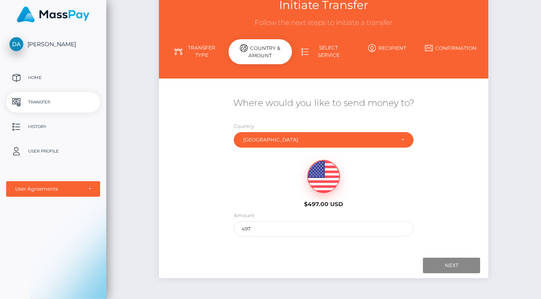  Describe the element at coordinates (244, 215) in the screenshot. I see `label: Amount` at that location.